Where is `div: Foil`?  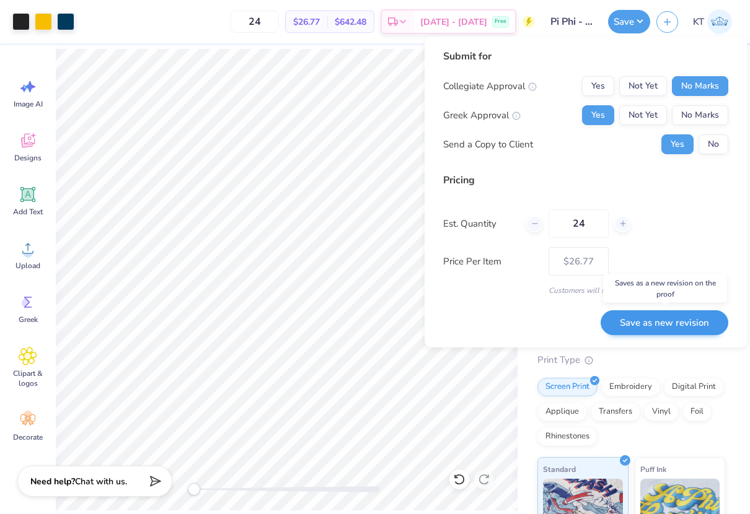
div: Foil is located at coordinates (697, 412).